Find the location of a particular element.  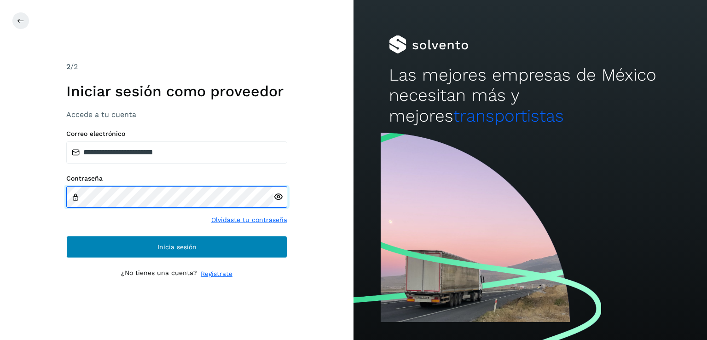

span: Inicia sesión is located at coordinates (177, 247).